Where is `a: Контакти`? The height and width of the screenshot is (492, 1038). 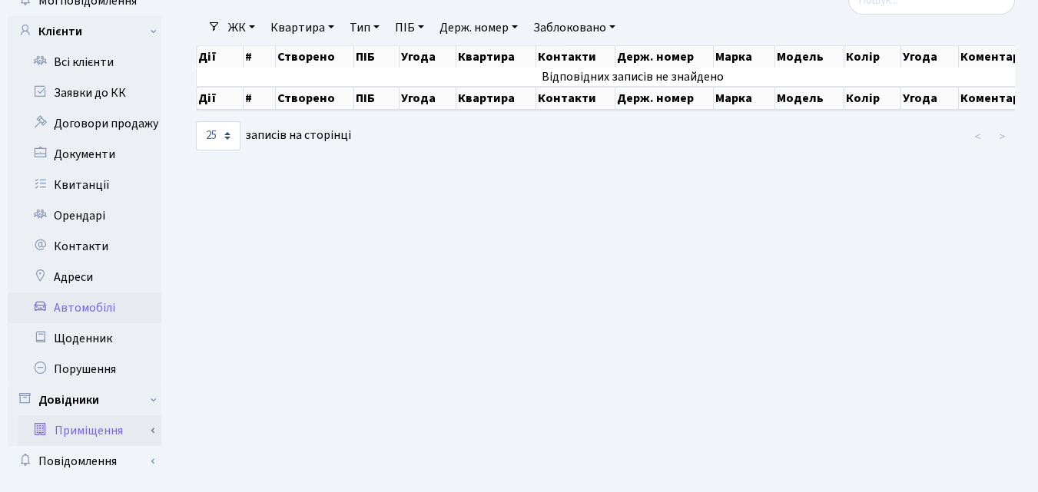 a: Контакти is located at coordinates (85, 247).